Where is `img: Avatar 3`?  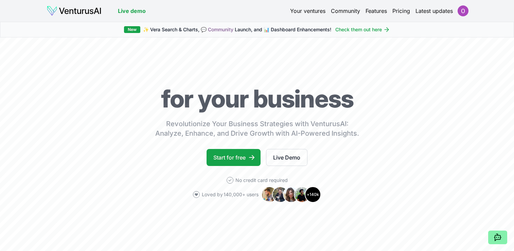
img: Avatar 3 is located at coordinates (291, 194).